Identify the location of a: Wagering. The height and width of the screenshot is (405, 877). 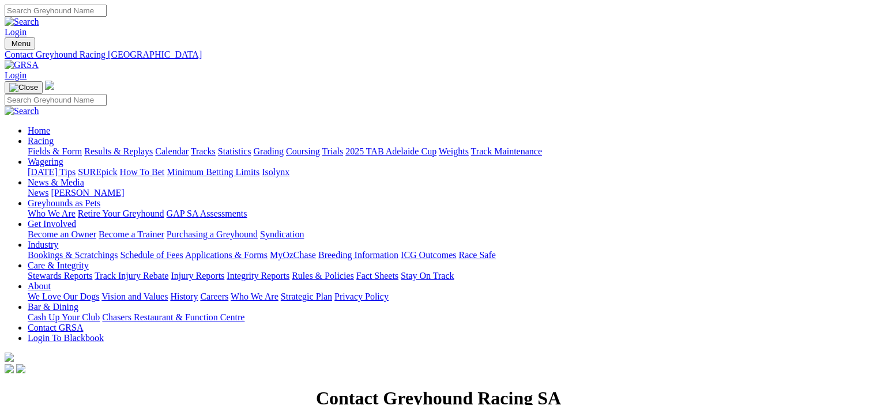
(46, 161).